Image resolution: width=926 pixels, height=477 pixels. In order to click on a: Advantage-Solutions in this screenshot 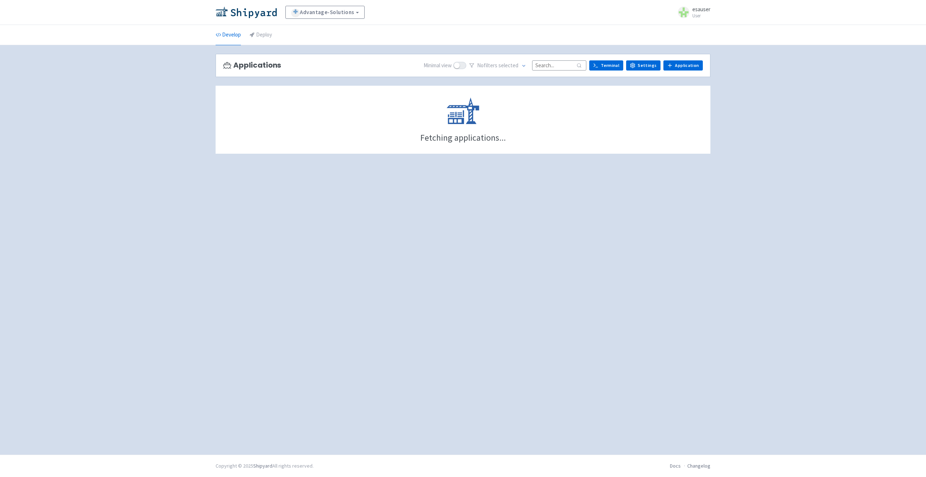, I will do `click(325, 12)`.